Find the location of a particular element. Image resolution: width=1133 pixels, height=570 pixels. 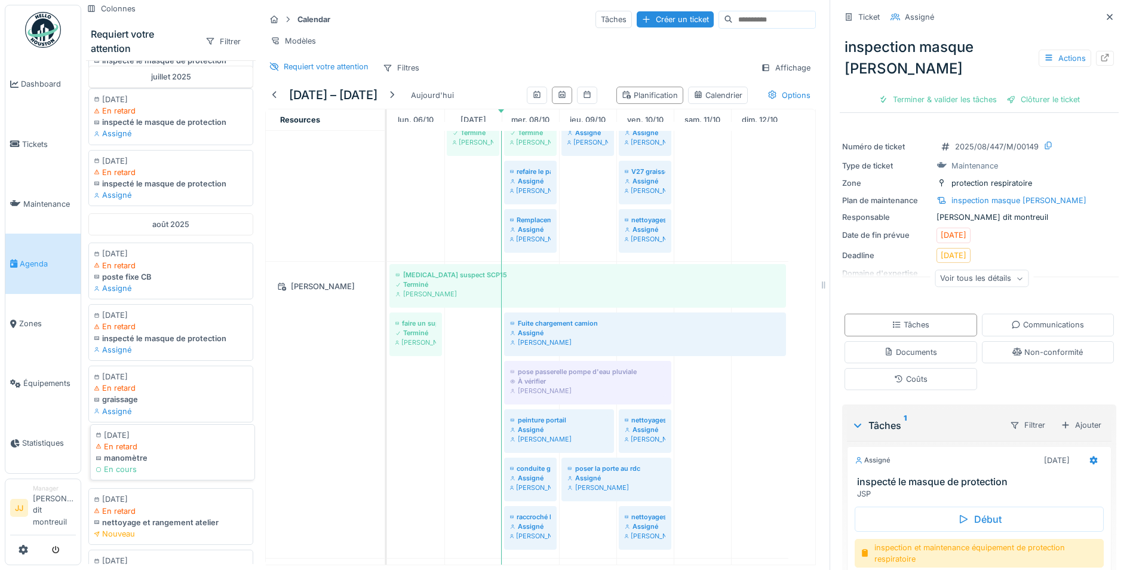

div: Clôturer le ticket is located at coordinates (1043, 99).